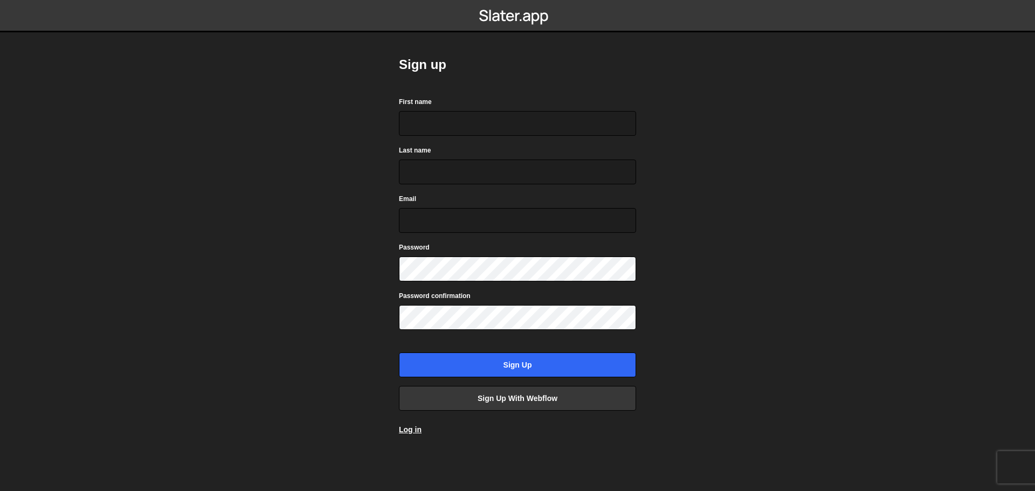 The width and height of the screenshot is (1035, 491). I want to click on label: Password, so click(414, 247).